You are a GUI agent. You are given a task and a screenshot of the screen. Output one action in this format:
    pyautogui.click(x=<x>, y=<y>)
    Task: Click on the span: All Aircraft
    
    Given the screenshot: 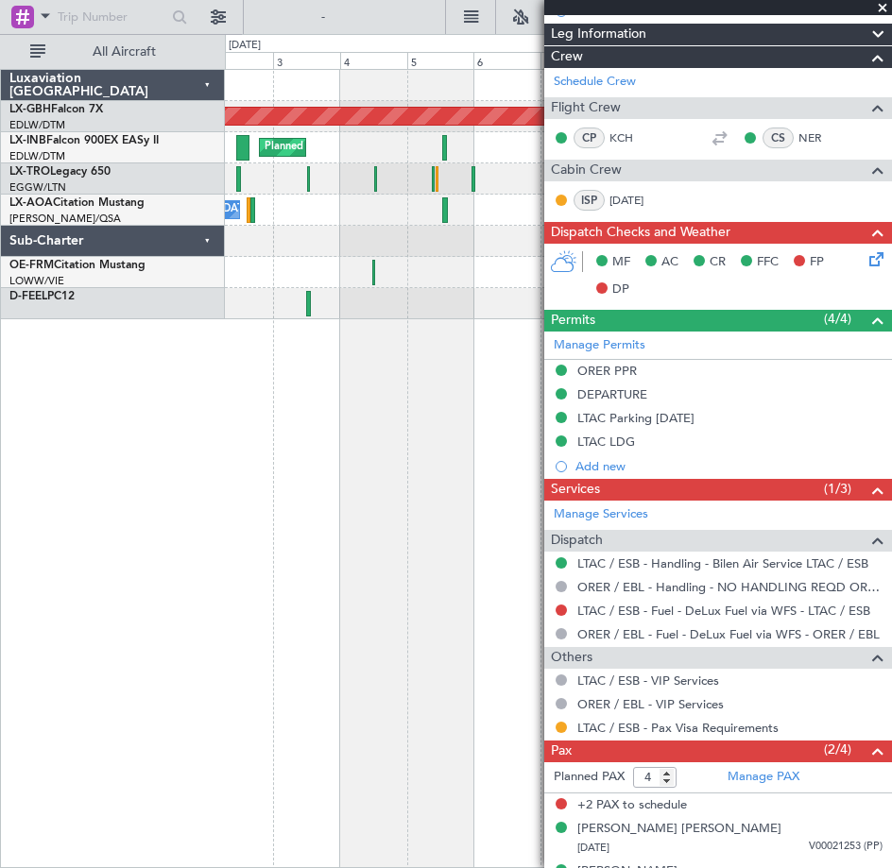 What is the action you would take?
    pyautogui.click(x=124, y=52)
    